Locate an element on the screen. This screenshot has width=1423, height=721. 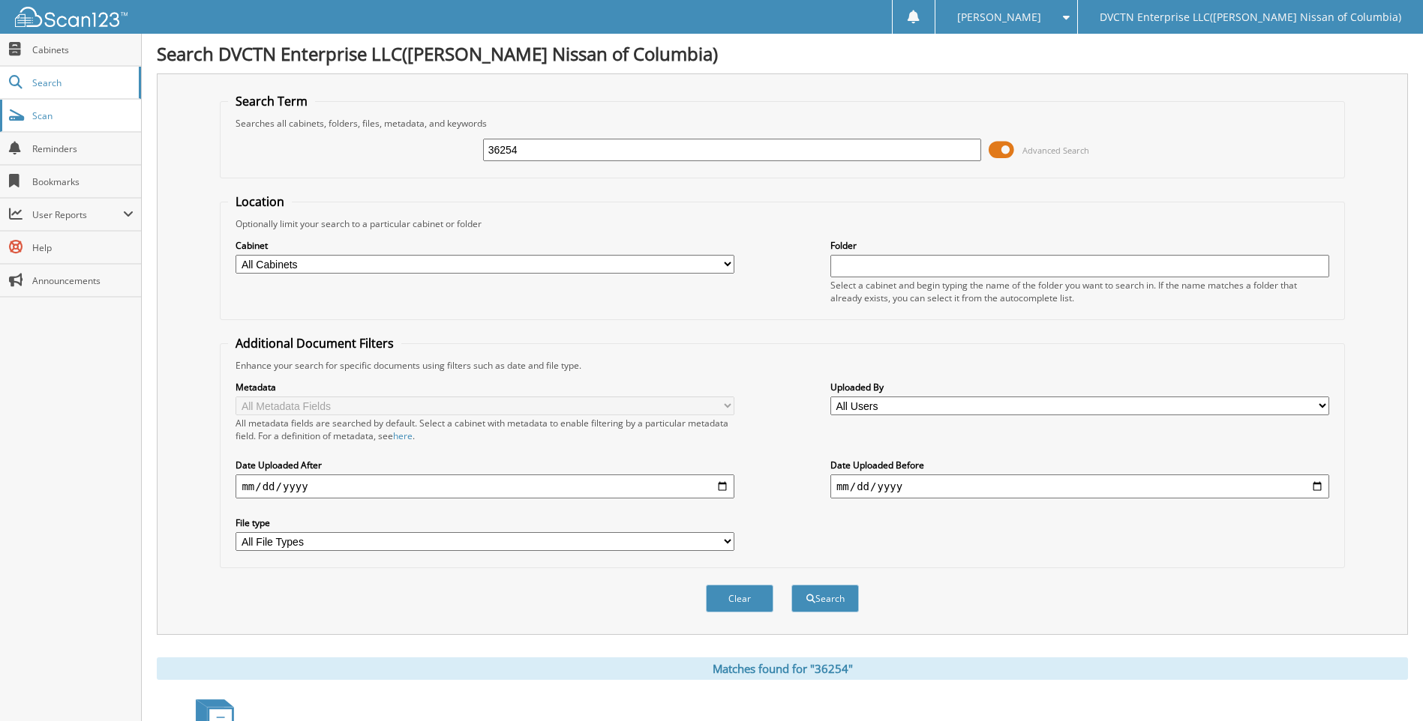
div: Matches found for "36254" is located at coordinates (782, 669).